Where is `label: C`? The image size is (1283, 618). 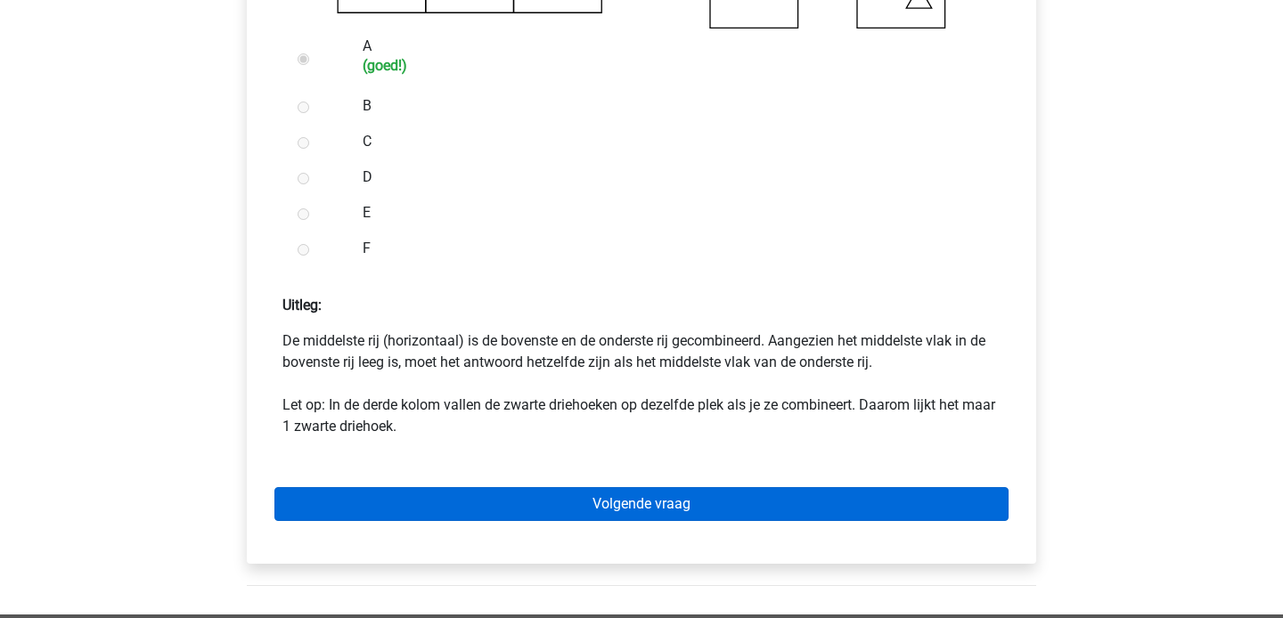
label: C is located at coordinates (671, 142).